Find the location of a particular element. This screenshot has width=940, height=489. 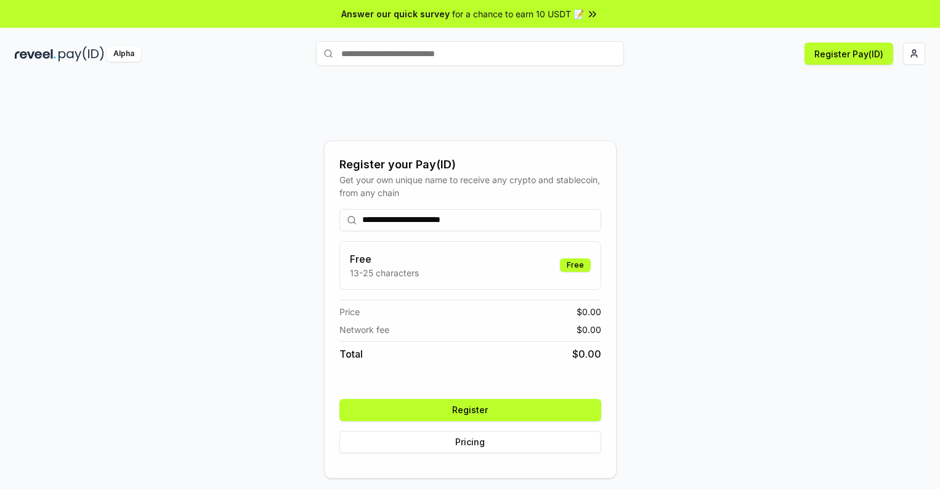

button: Pricing is located at coordinates (470, 442).